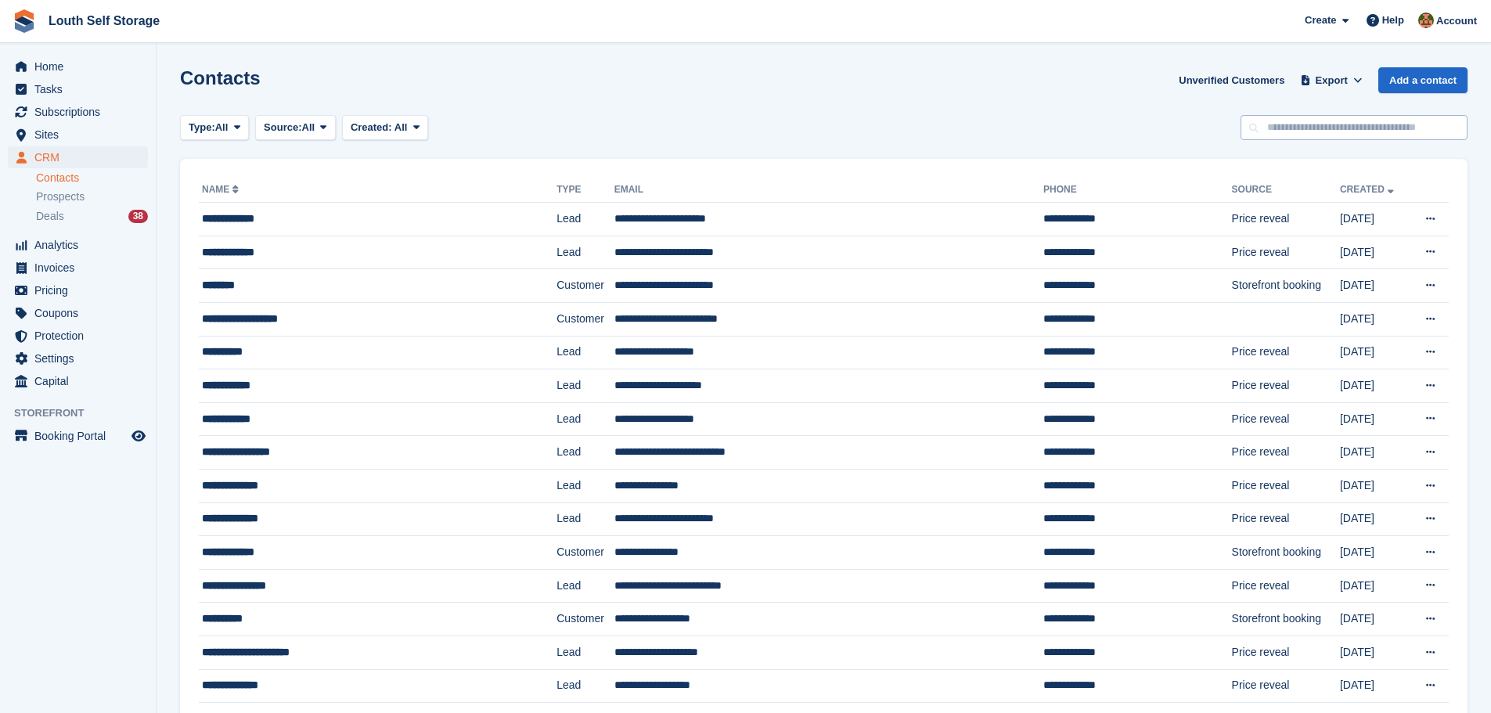 The height and width of the screenshot is (713, 1491). Describe the element at coordinates (81, 245) in the screenshot. I see `span: Analytics` at that location.